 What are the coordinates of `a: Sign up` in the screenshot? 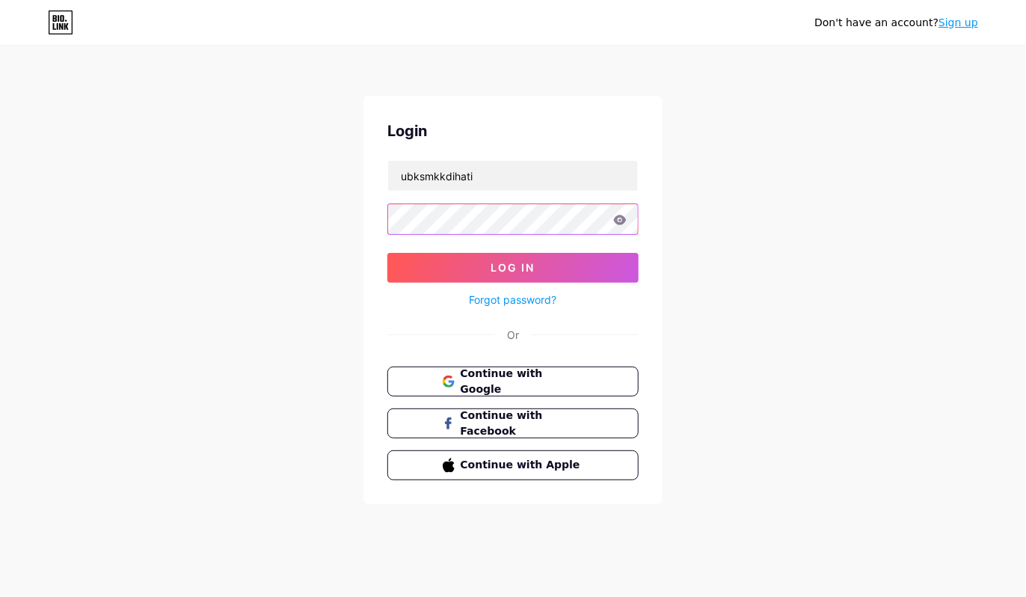 It's located at (958, 22).